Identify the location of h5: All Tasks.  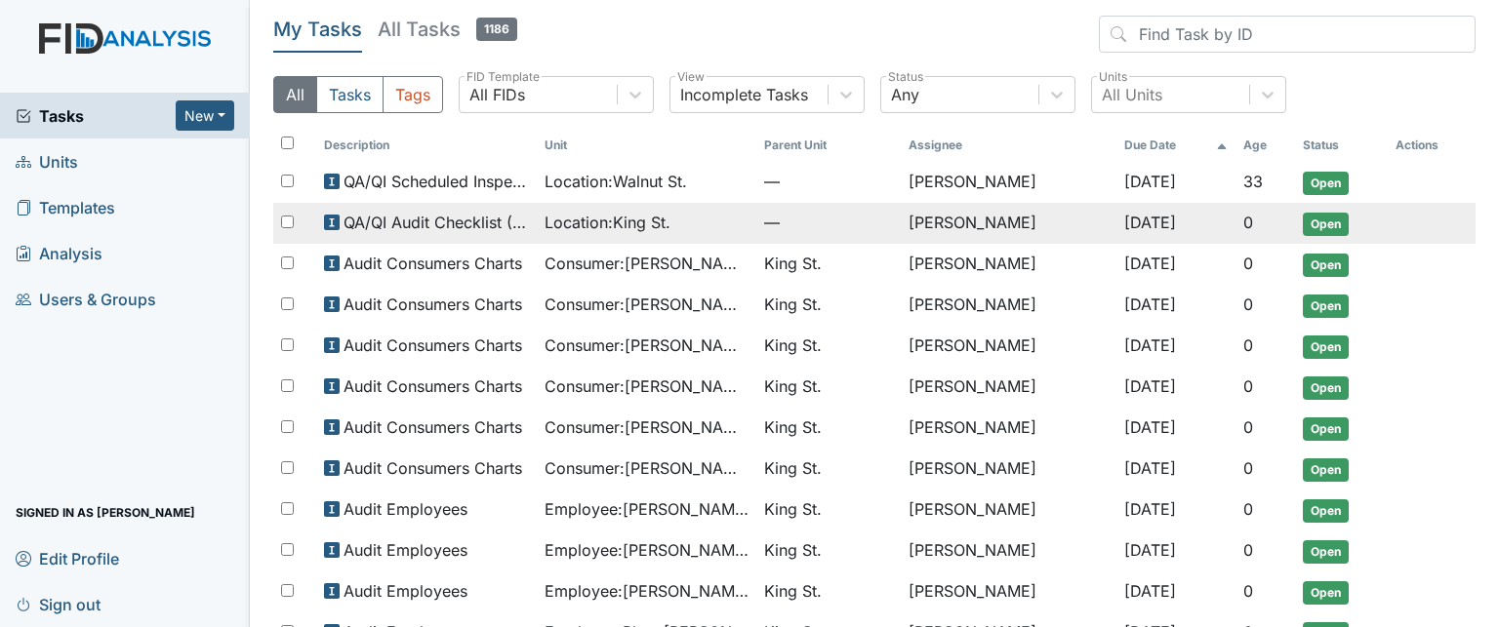
(447, 29).